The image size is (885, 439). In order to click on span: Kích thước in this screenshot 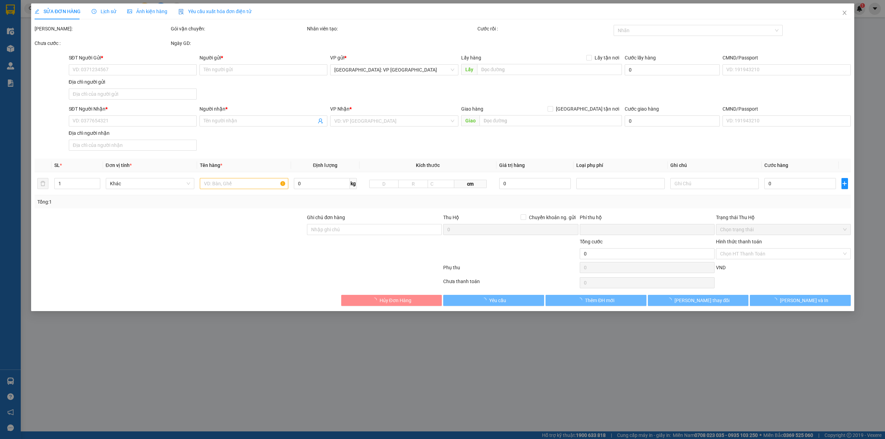, I will do `click(428, 165)`.